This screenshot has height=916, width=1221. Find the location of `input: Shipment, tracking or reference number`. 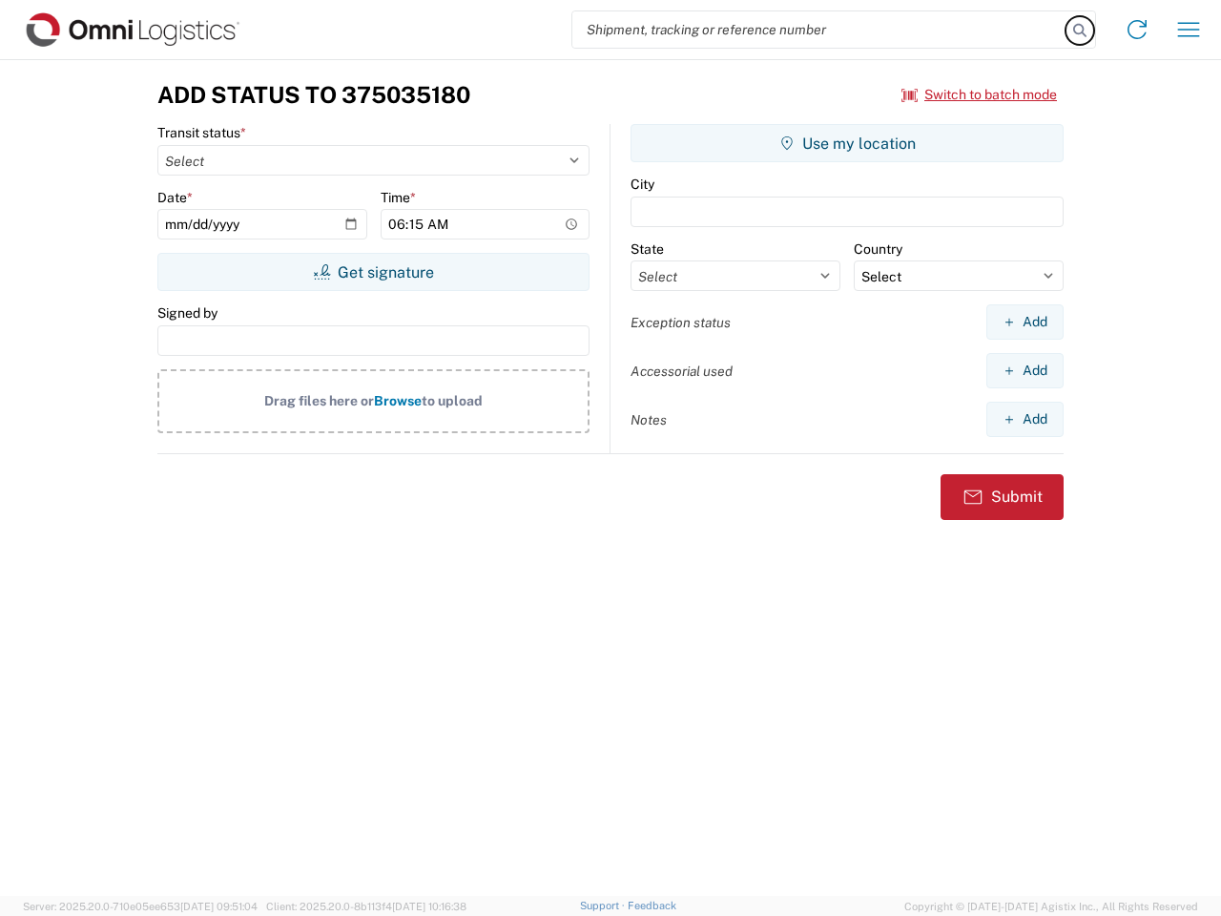

input: Shipment, tracking or reference number is located at coordinates (819, 30).